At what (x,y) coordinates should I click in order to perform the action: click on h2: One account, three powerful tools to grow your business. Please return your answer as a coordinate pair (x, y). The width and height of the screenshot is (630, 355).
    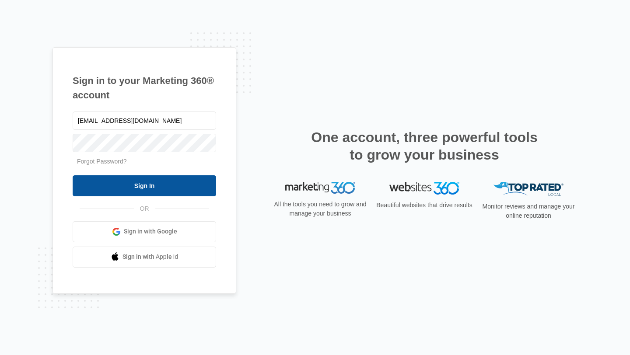
    Looking at the image, I should click on (424, 146).